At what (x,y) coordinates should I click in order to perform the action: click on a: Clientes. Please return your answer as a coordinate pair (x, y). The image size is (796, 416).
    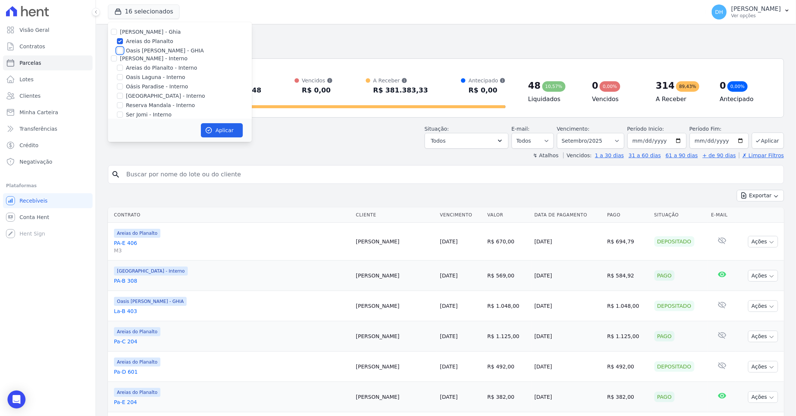
    Looking at the image, I should click on (48, 96).